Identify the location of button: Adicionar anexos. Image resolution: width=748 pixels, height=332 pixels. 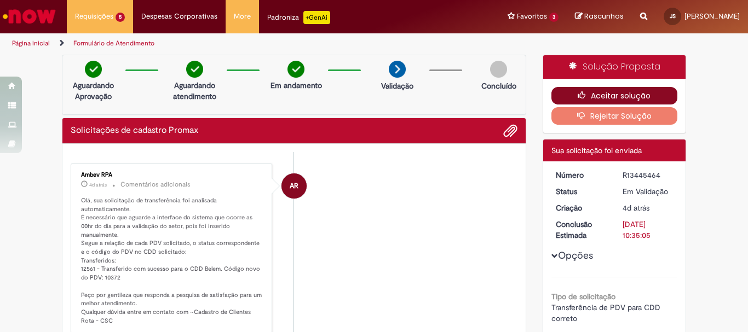
(510, 131).